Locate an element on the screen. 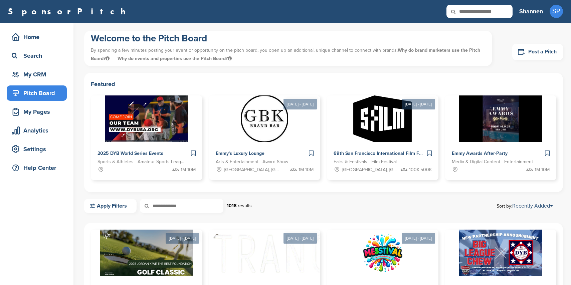 The width and height of the screenshot is (571, 285). span: Sort by: is located at coordinates (524, 206).